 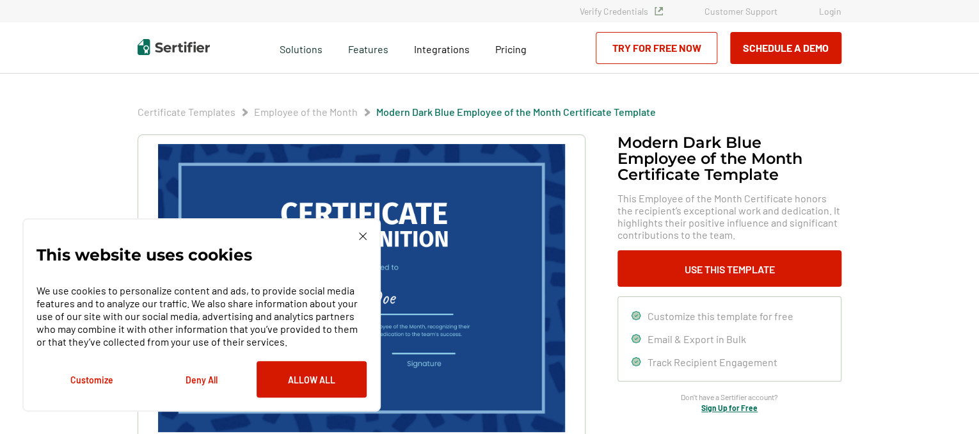 What do you see at coordinates (397, 112) in the screenshot?
I see `div: Breadcrumb` at bounding box center [397, 112].